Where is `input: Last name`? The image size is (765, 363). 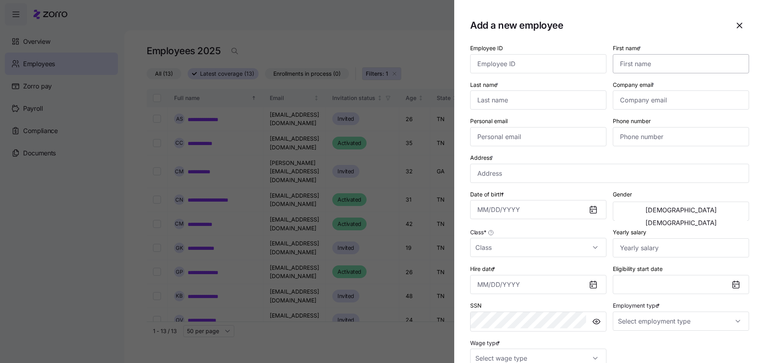 input: Last name is located at coordinates (538, 100).